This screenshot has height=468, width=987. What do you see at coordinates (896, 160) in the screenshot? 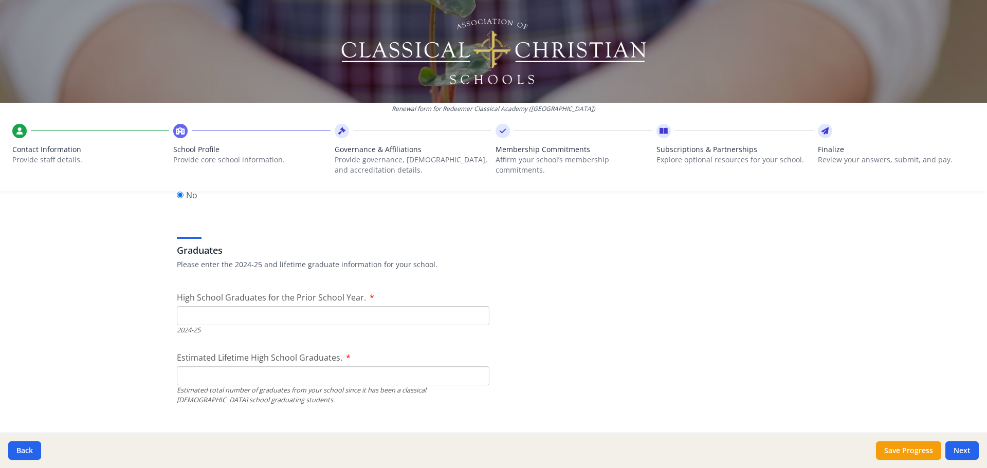
I see `p: Review your answers, submit, and pay.` at bounding box center [896, 160].